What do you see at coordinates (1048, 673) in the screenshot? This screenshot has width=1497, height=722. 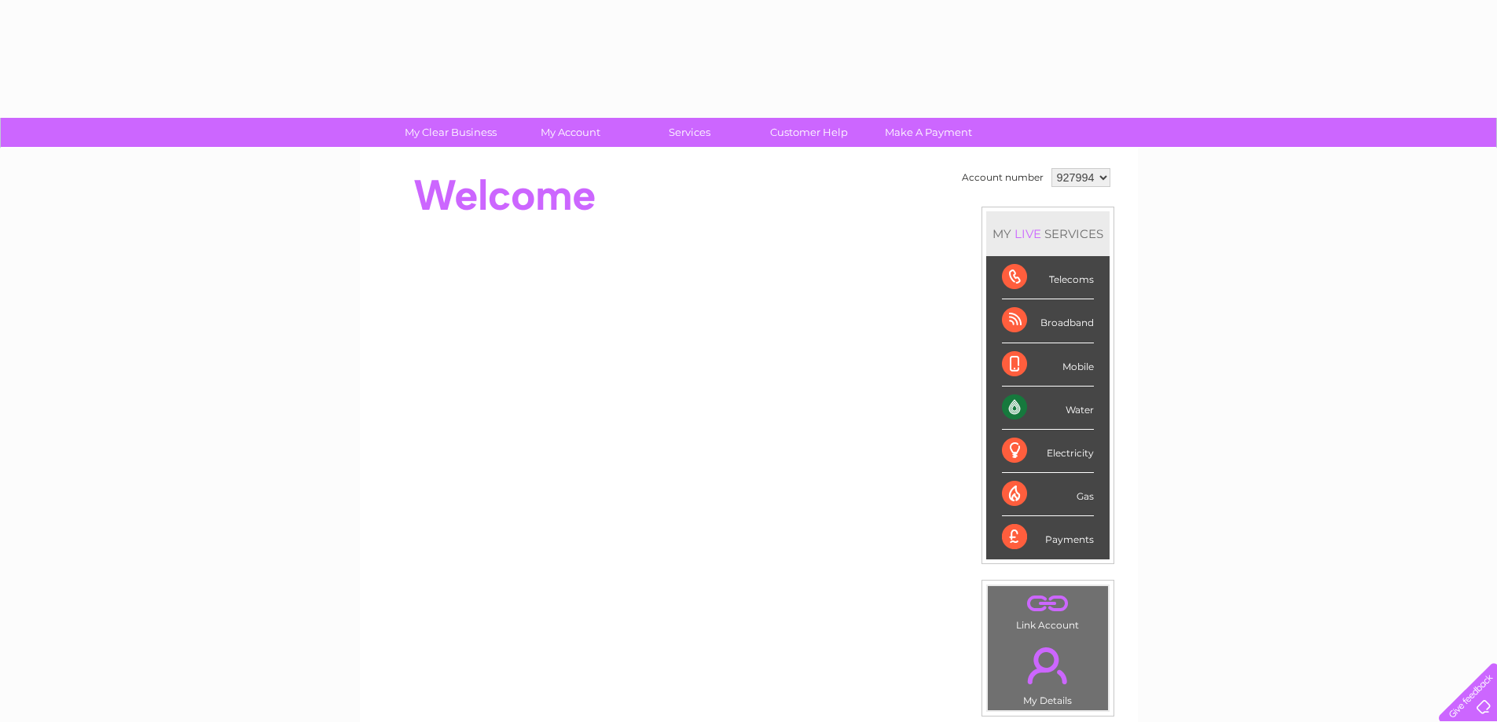 I see `td: My Details` at bounding box center [1048, 673].